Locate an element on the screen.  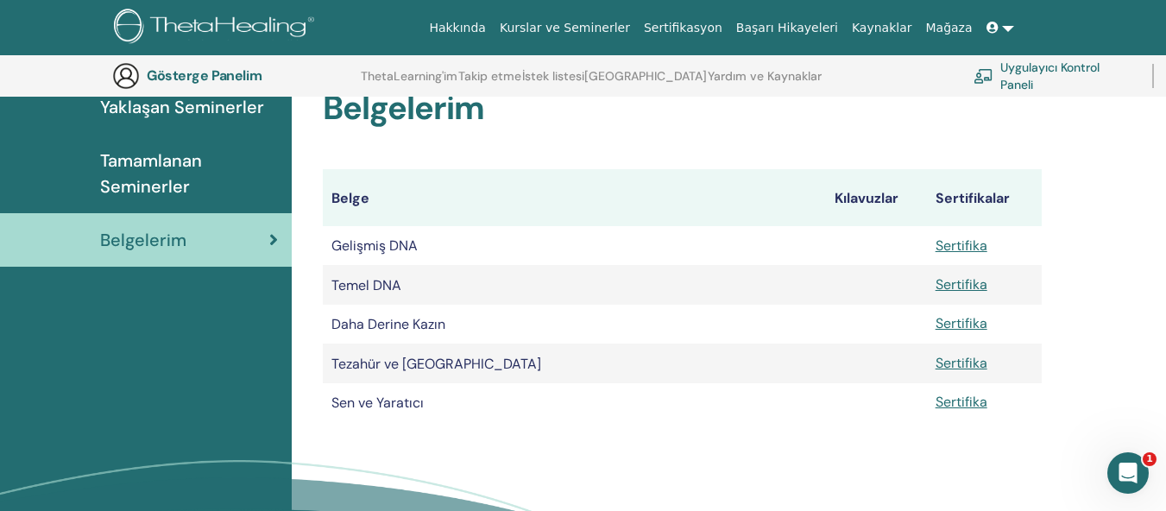
font: 1 is located at coordinates (1149, 458).